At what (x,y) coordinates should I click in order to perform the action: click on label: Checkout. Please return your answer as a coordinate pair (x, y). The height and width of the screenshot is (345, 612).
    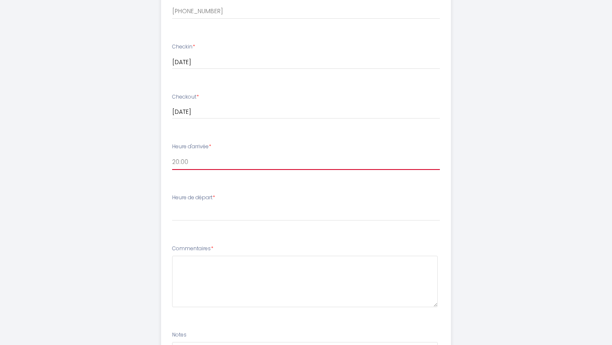
    Looking at the image, I should click on (185, 97).